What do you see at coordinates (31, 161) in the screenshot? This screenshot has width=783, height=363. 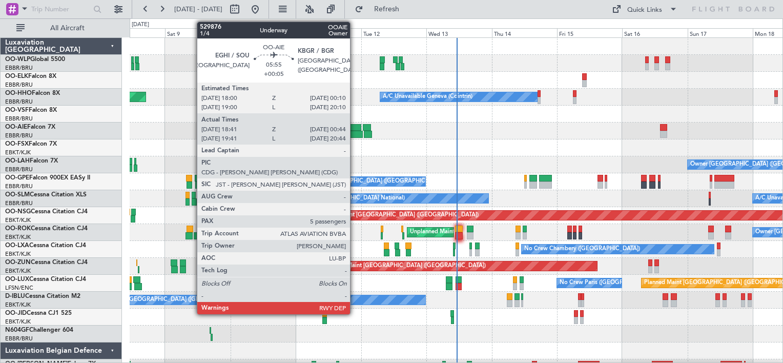 I see `a: OO-LAHFalcon 7X` at bounding box center [31, 161].